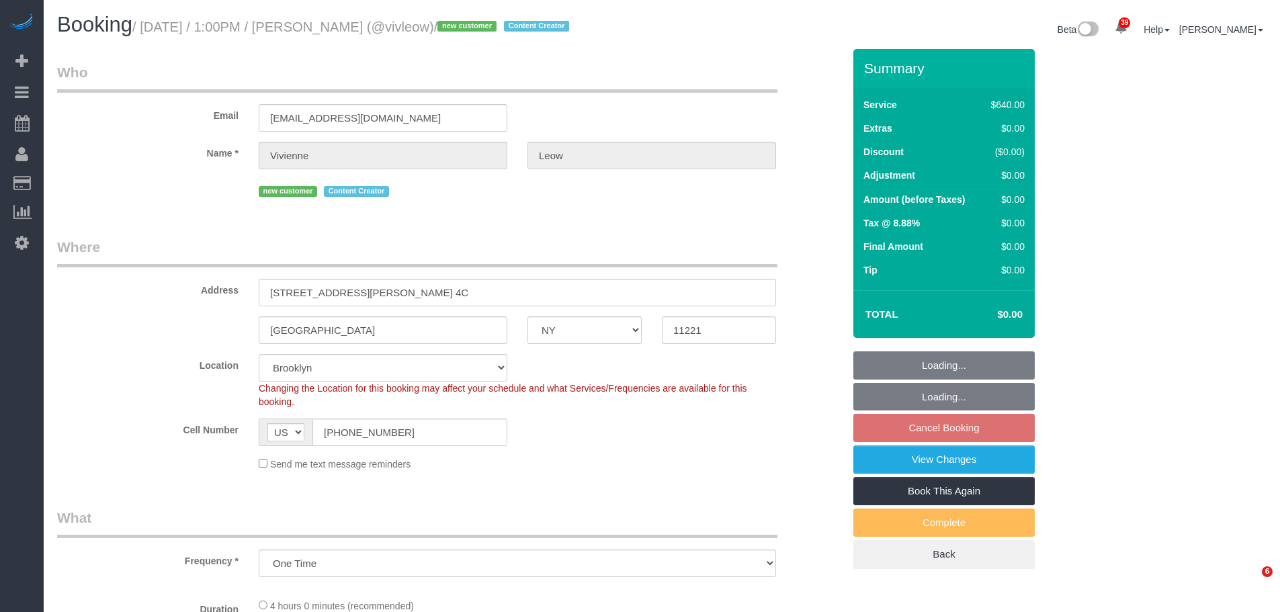 The image size is (1280, 612). Describe the element at coordinates (889, 175) in the screenshot. I see `label: Adjustment` at that location.